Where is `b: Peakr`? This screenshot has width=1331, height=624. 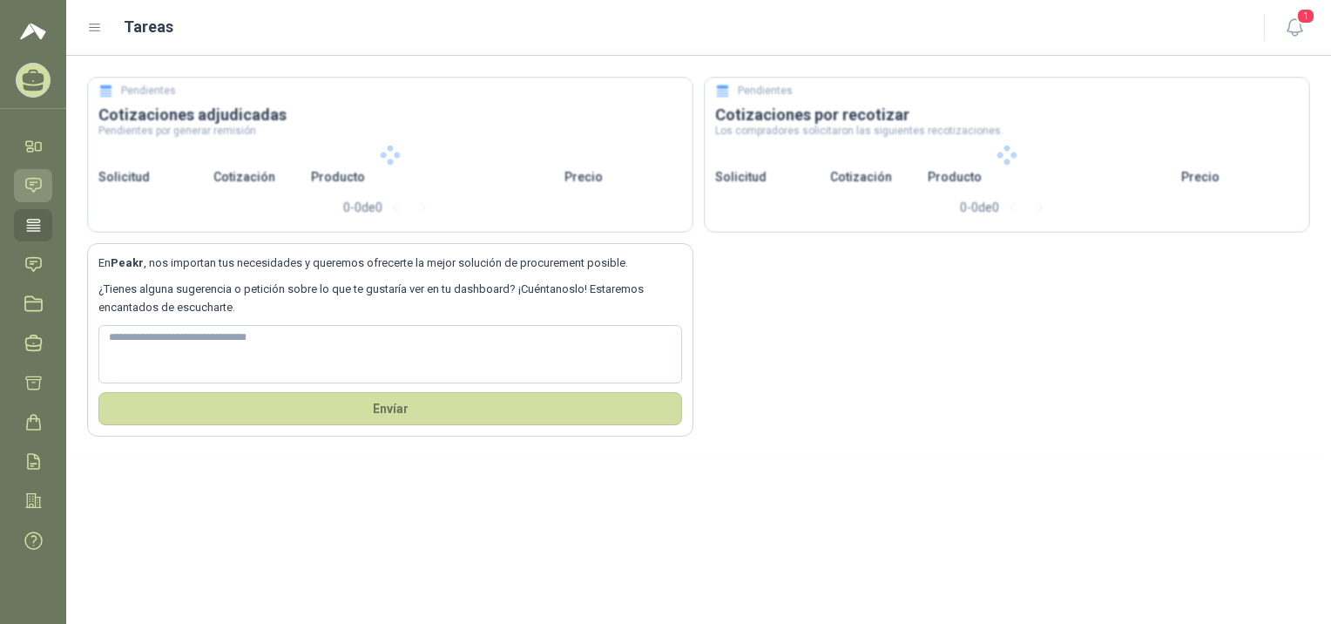 b: Peakr is located at coordinates (127, 262).